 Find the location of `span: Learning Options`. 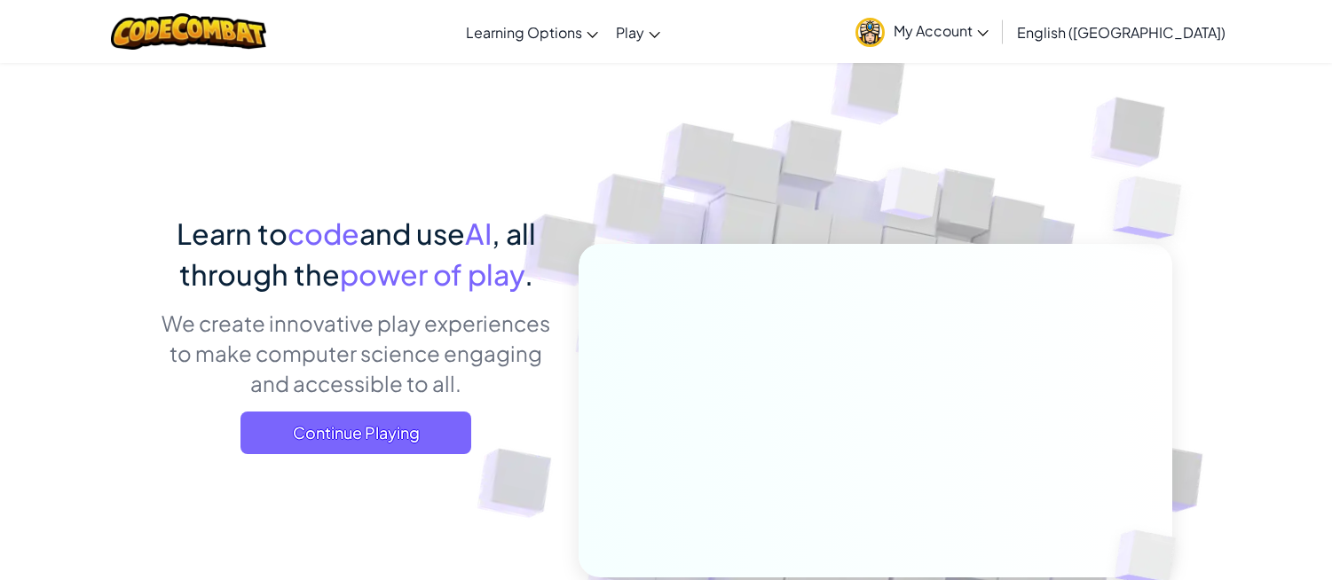

span: Learning Options is located at coordinates (524, 32).